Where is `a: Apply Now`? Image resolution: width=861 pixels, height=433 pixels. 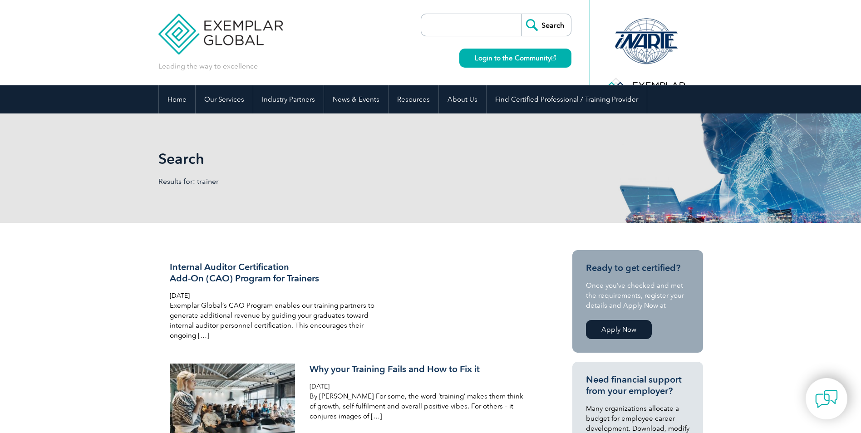
a: Apply Now is located at coordinates (619, 329).